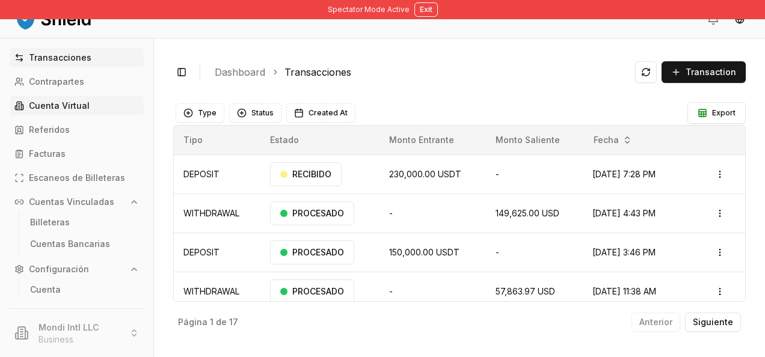 The width and height of the screenshot is (765, 357). Describe the element at coordinates (78, 290) in the screenshot. I see `a: Cuenta` at that location.